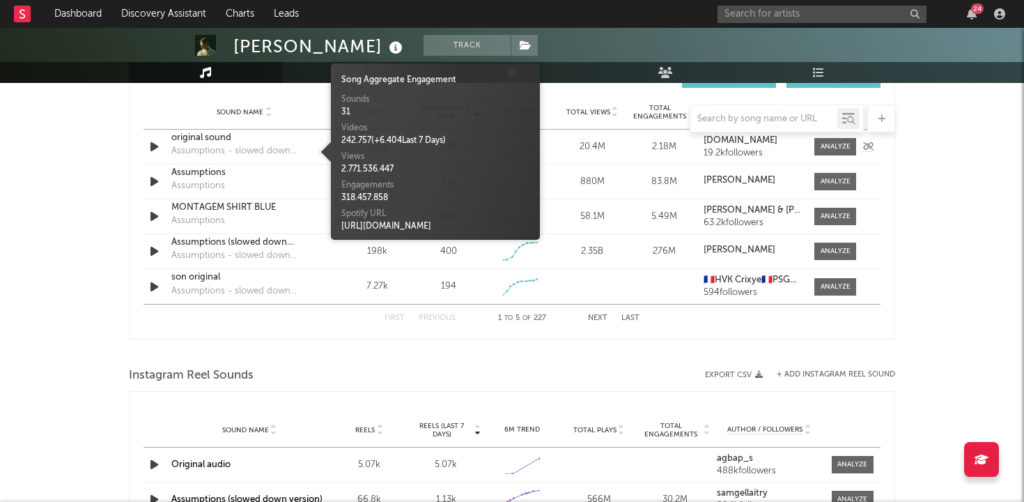  I want to click on a: agbap_s, so click(769, 458).